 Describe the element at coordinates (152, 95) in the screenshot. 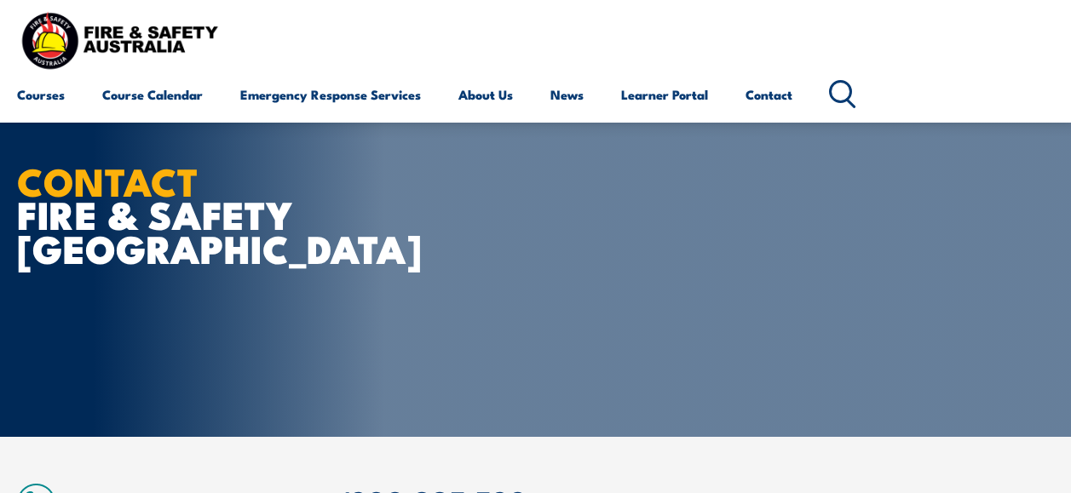

I see `a: Course Calendar` at that location.